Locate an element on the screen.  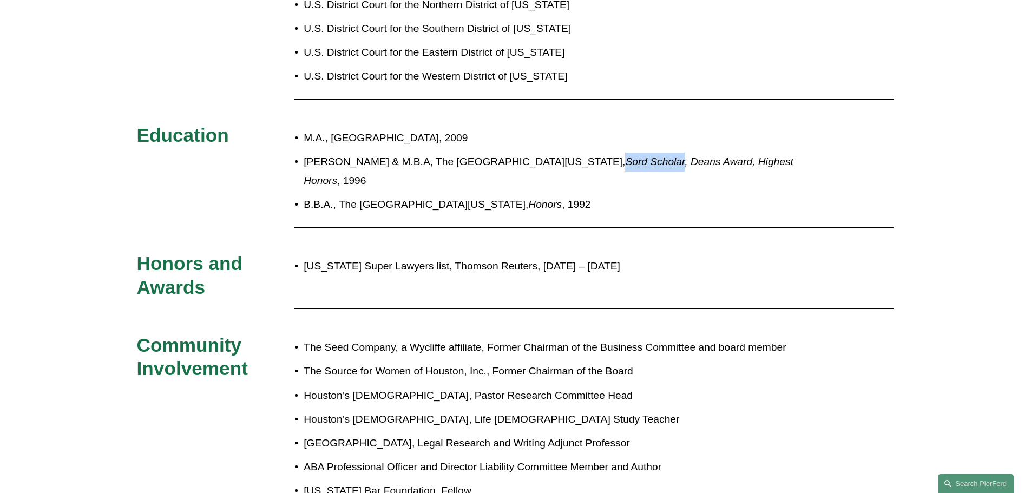
span: Community Involvement is located at coordinates (192, 357).